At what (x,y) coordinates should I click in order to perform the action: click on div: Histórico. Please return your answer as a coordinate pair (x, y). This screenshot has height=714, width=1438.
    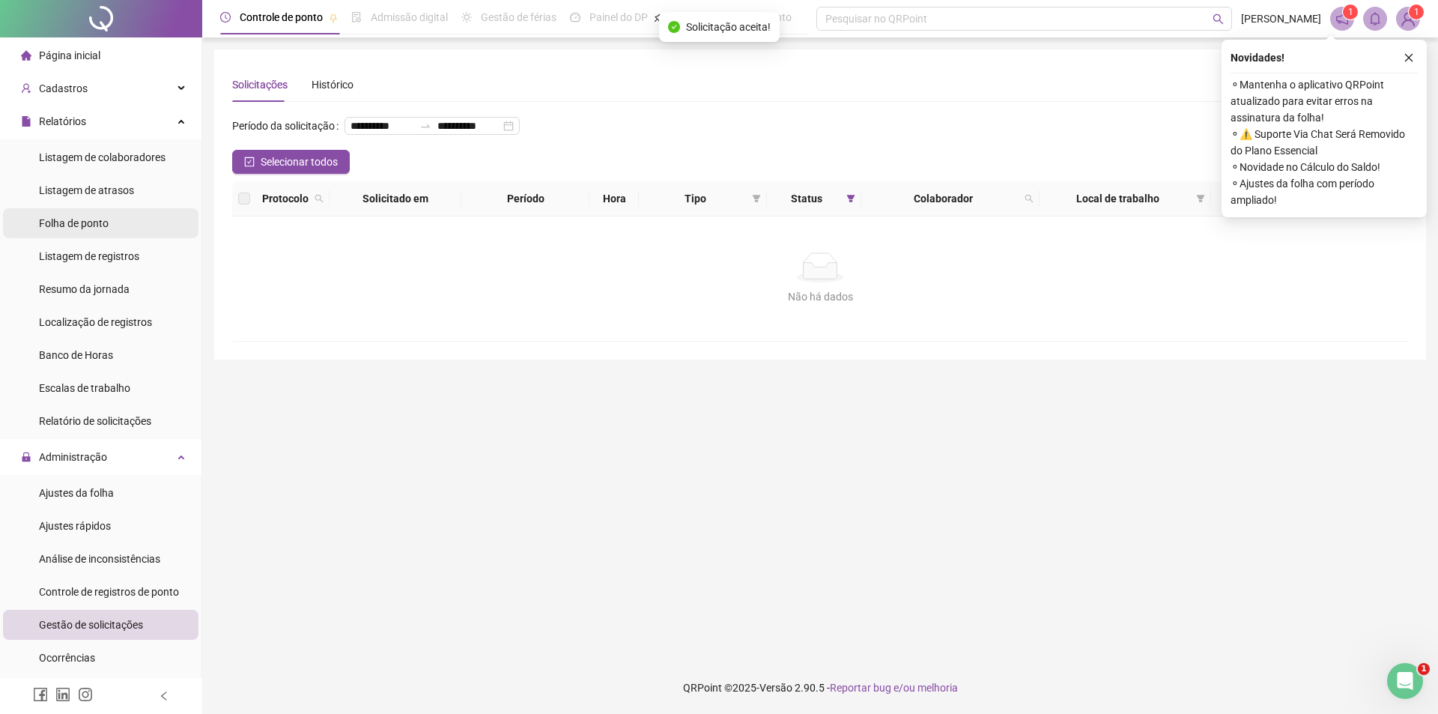
    Looking at the image, I should click on (333, 85).